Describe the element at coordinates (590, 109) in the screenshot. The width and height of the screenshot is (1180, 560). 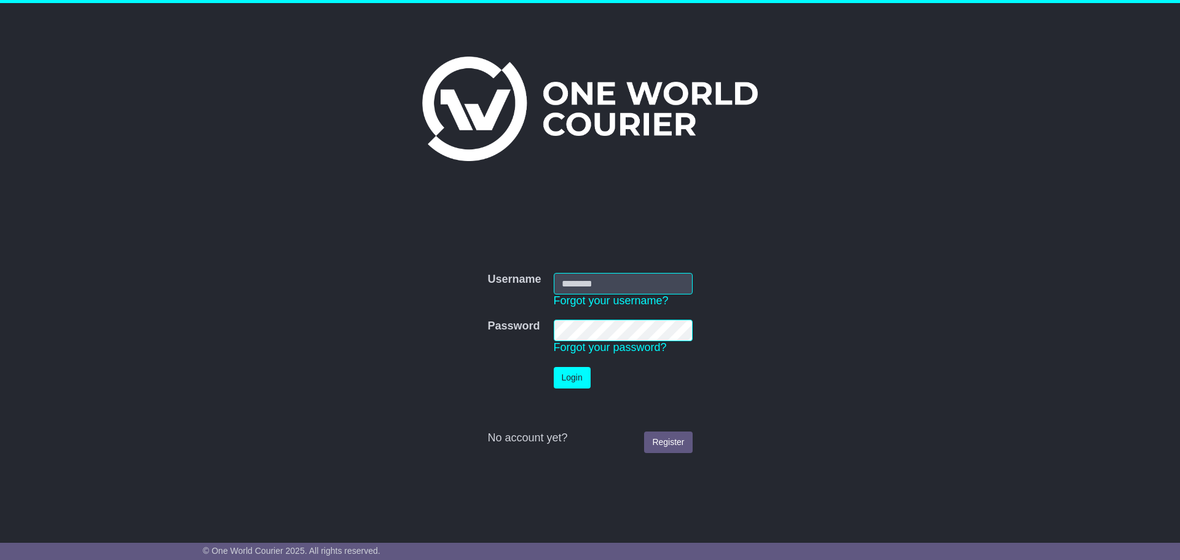
I see `img: One World` at that location.